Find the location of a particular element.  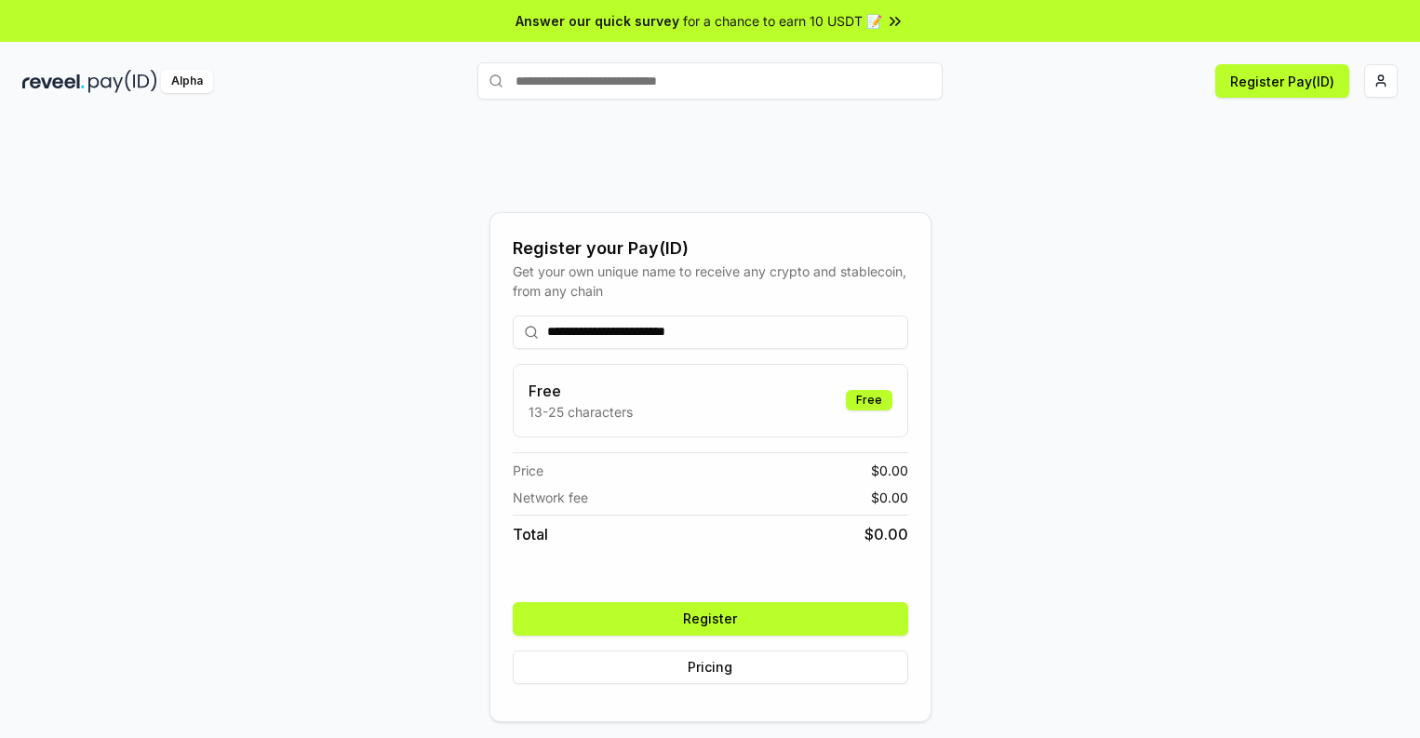

button: Pricing is located at coordinates (710, 667).